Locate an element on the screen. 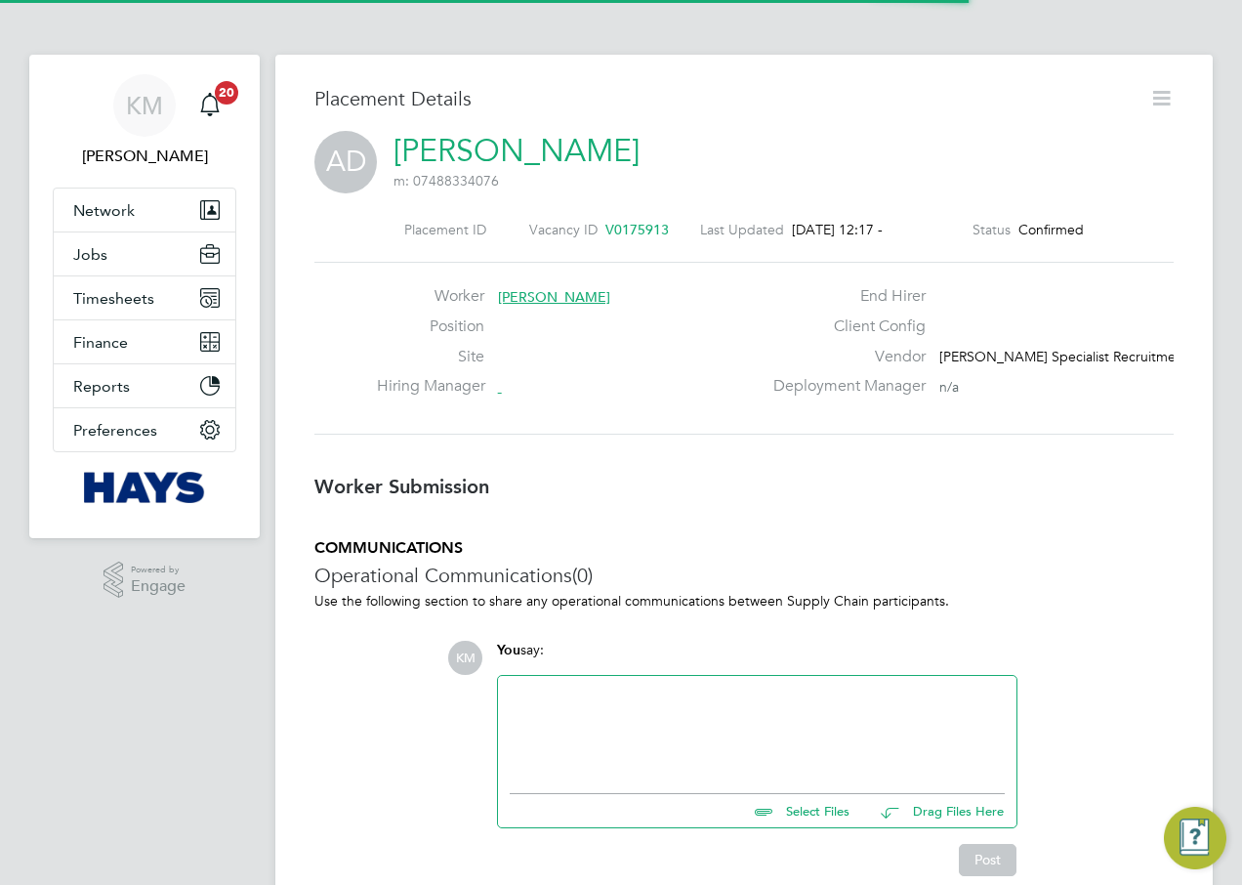 The image size is (1242, 885). button: Finance is located at coordinates (144, 342).